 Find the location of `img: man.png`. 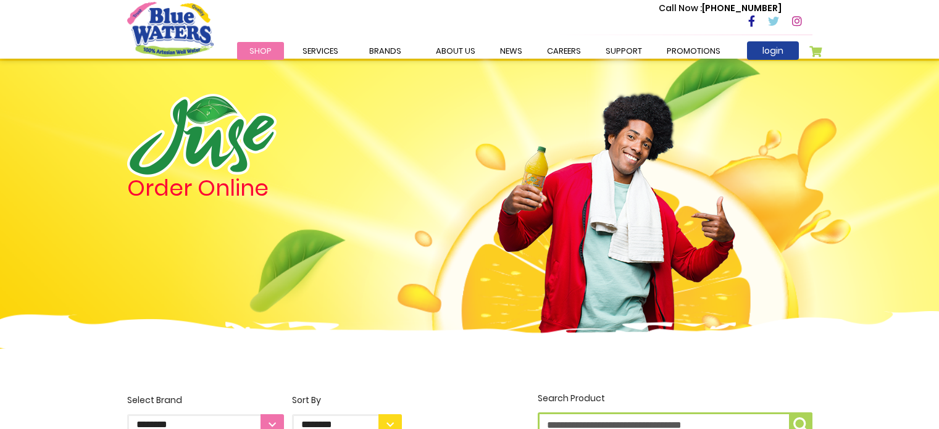

img: man.png is located at coordinates (616, 203).